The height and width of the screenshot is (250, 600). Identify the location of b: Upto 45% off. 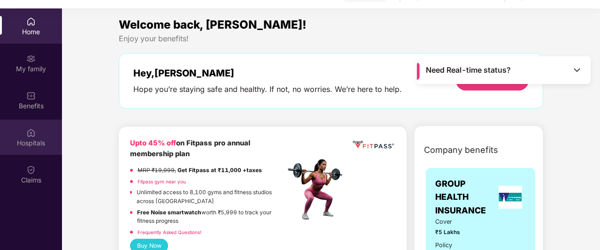
(153, 143).